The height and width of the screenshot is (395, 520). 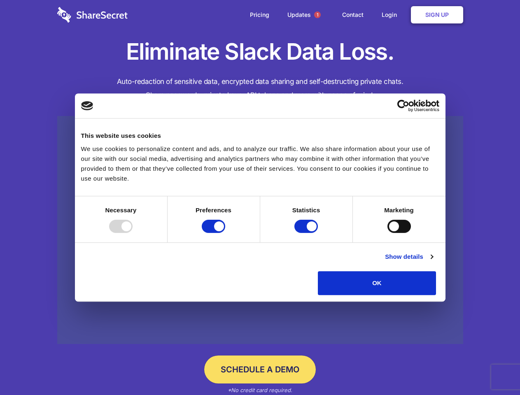 I want to click on div: We use cookies to personalize content and ads, and to analyze our traffic. We also share informat..., so click(x=260, y=164).